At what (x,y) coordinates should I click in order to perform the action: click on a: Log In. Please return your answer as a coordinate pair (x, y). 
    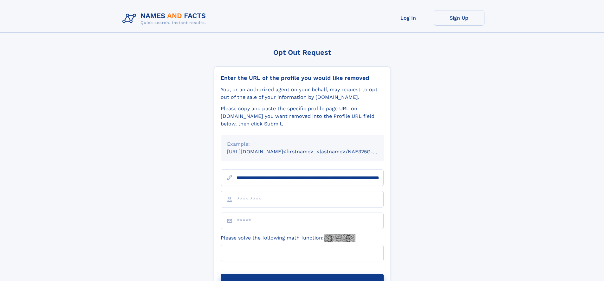
    Looking at the image, I should click on (409, 18).